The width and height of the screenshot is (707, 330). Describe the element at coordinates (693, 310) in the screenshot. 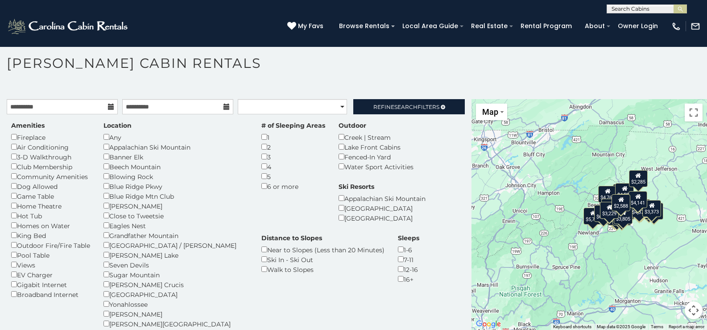

I see `button: Map camera controls` at that location.